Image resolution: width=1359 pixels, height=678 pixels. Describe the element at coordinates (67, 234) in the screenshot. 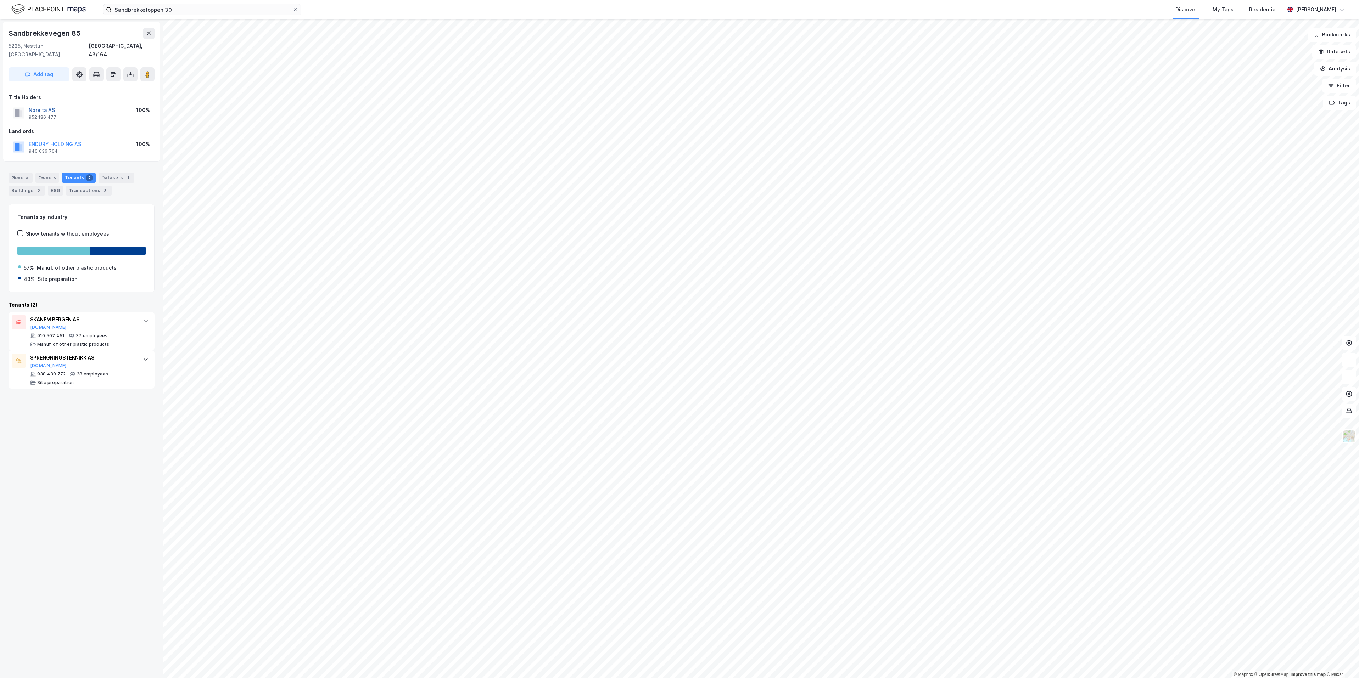

I see `div: Show tenants without employees` at that location.